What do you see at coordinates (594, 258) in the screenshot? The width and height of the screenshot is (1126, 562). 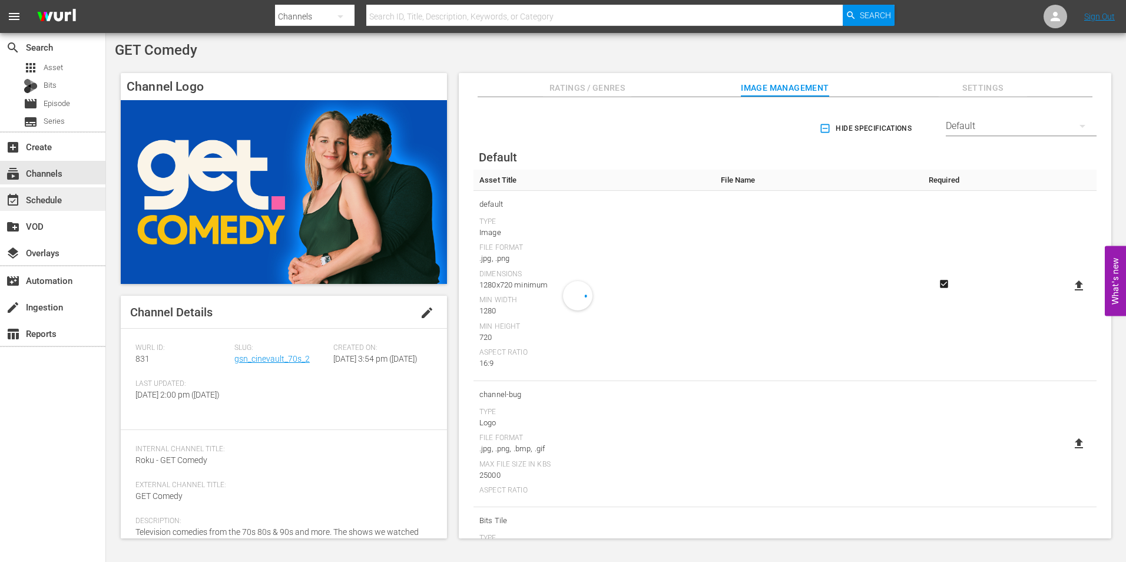 I see `div: .jpg, .png` at bounding box center [594, 258].